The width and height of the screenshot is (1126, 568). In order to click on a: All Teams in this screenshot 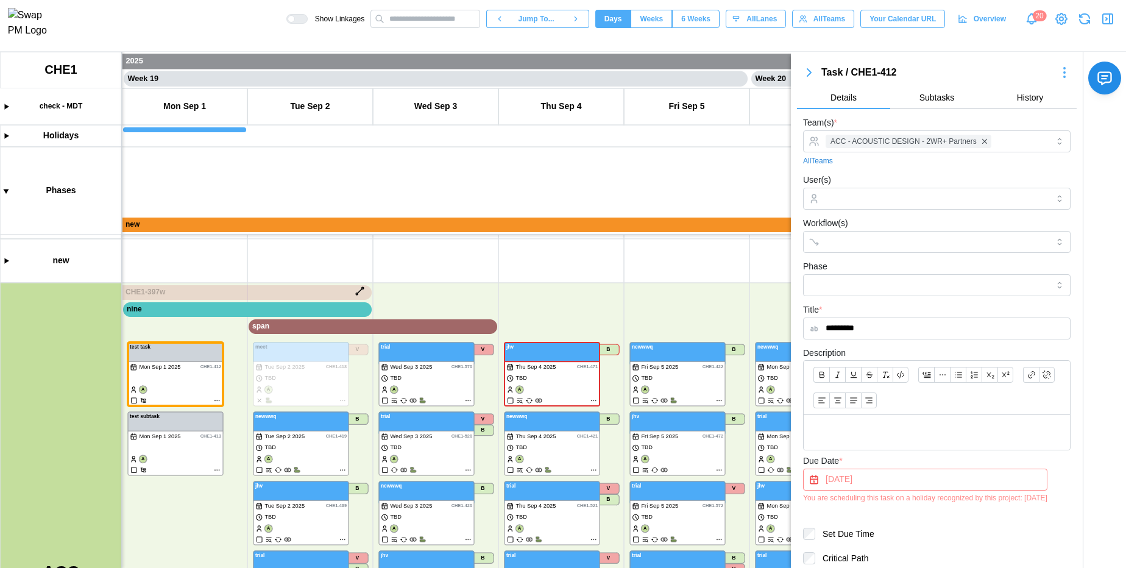, I will do `click(817, 161)`.